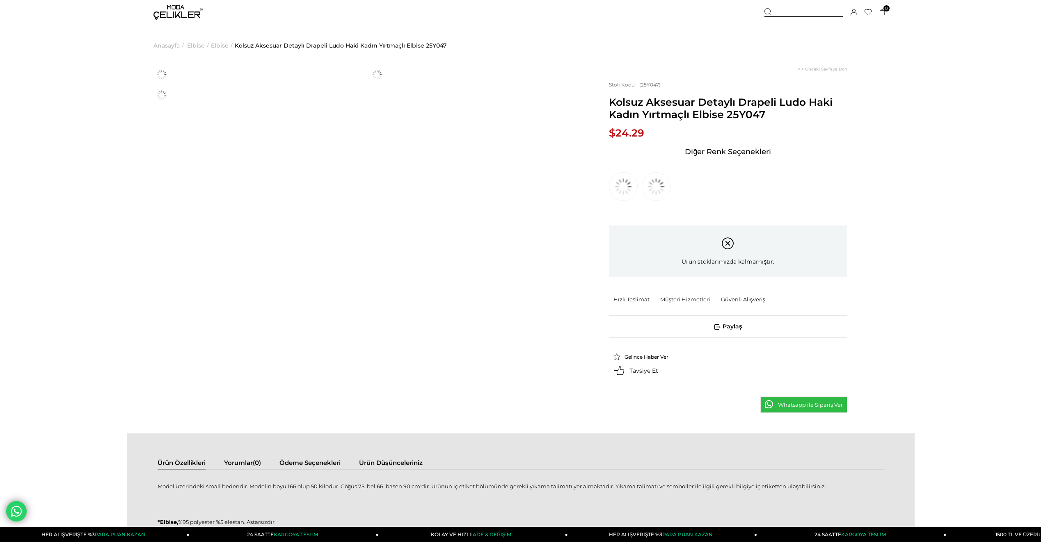 The height and width of the screenshot is (542, 1041). I want to click on span: $24.29, so click(626, 133).